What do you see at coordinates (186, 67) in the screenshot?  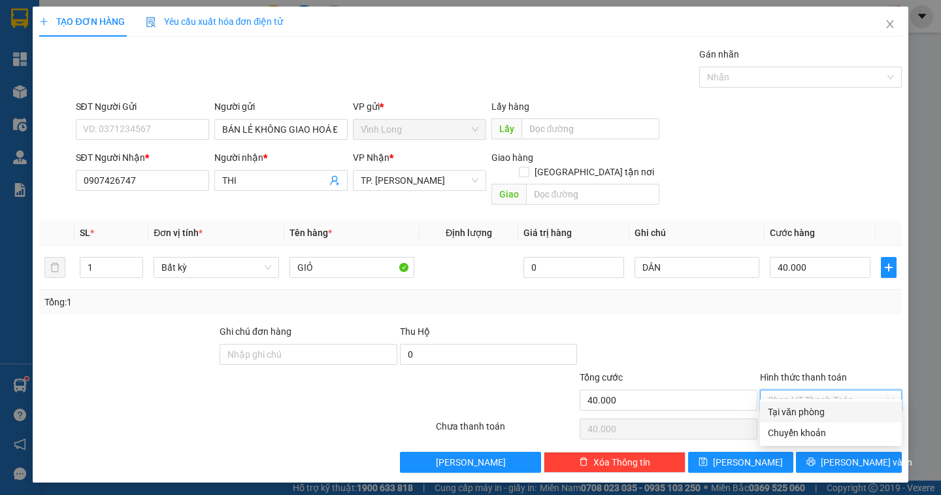 I see `div: 0387805746` at bounding box center [186, 67].